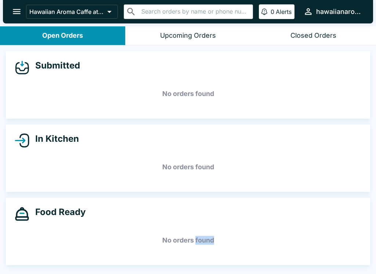 The width and height of the screenshot is (376, 274). What do you see at coordinates (188, 36) in the screenshot?
I see `div: Upcoming Orders` at bounding box center [188, 36].